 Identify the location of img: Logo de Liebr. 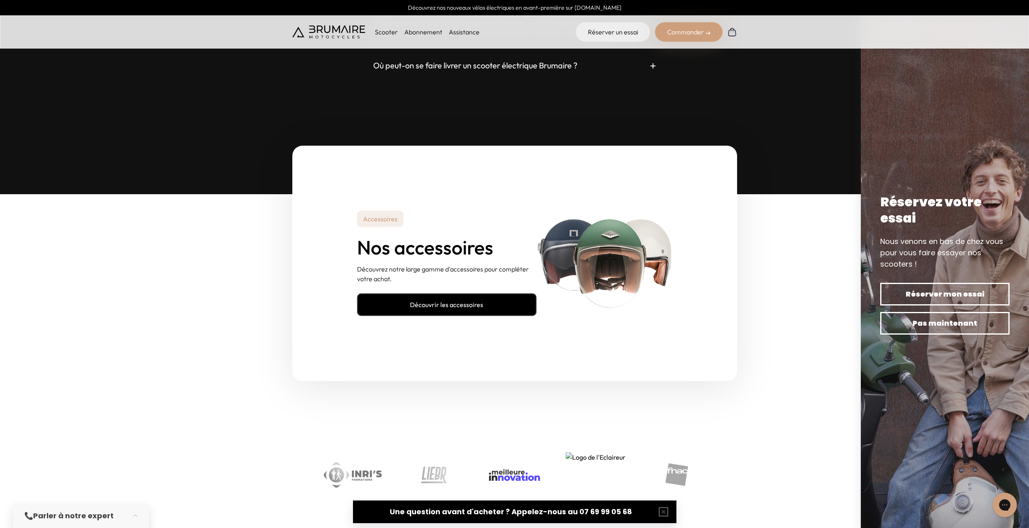
(434, 475).